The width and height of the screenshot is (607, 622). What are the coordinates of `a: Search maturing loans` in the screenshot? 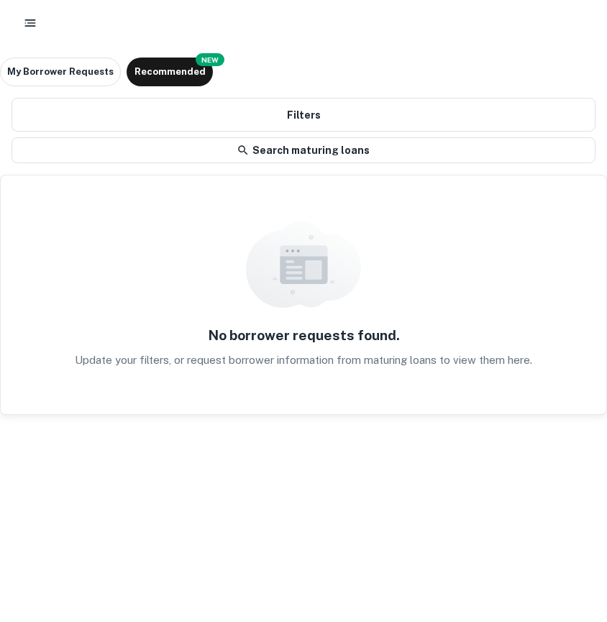 It's located at (303, 150).